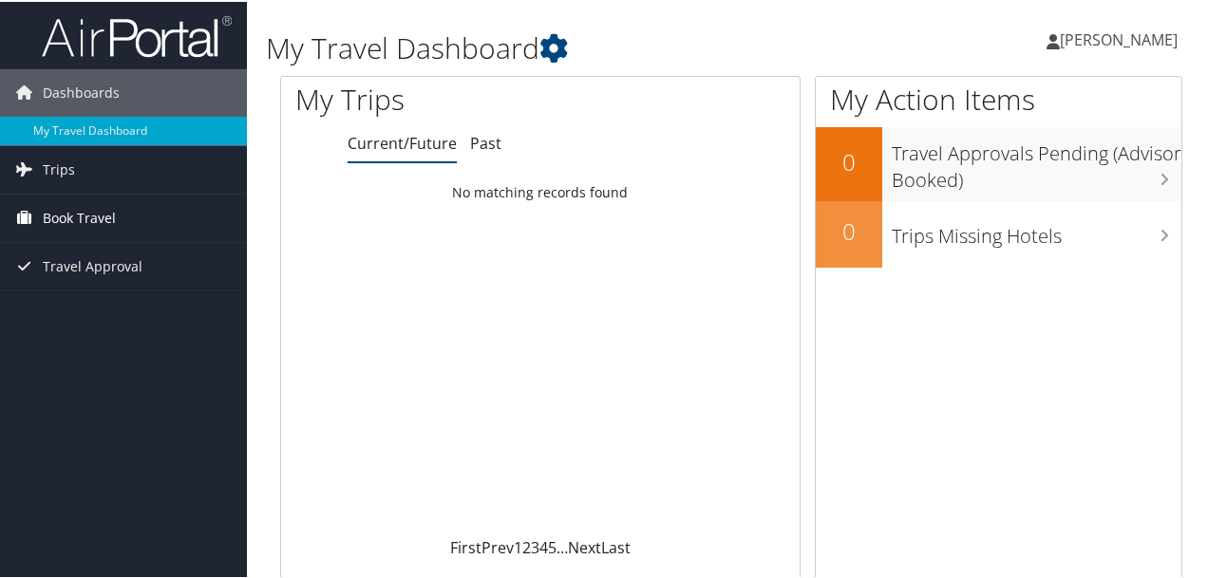  Describe the element at coordinates (998, 98) in the screenshot. I see `h1: My Action Items` at that location.